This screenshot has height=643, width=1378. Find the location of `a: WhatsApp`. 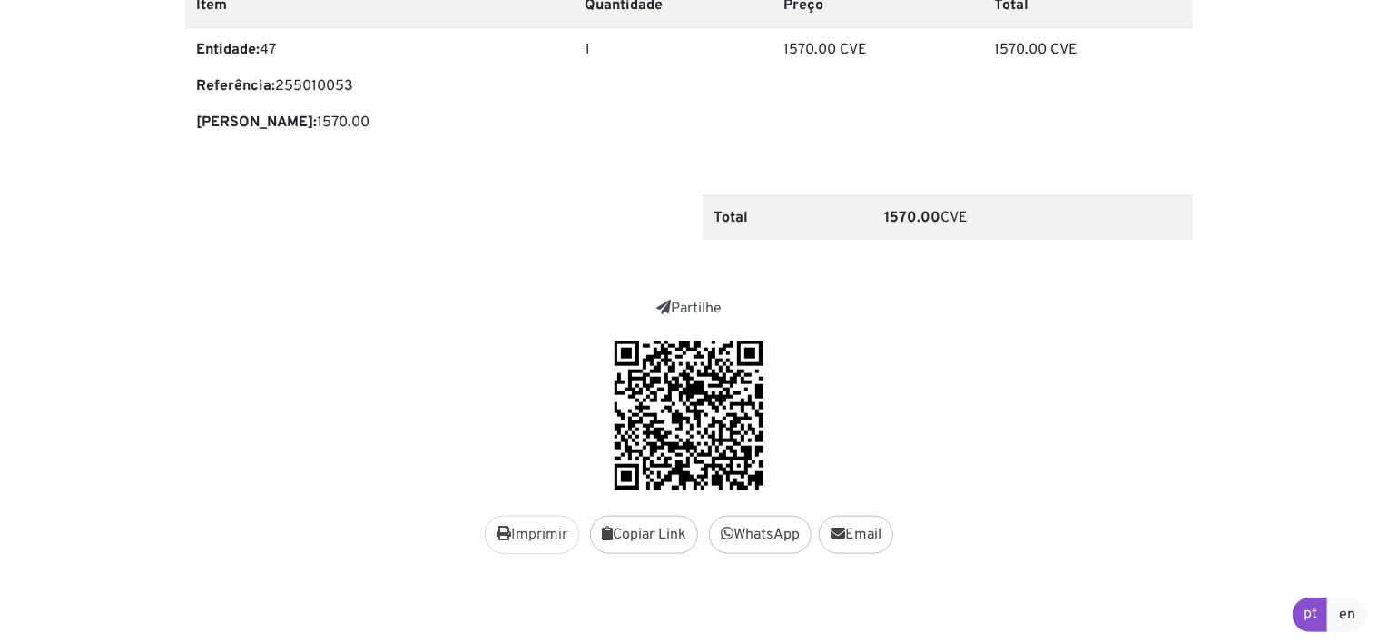

a: WhatsApp is located at coordinates (760, 535).